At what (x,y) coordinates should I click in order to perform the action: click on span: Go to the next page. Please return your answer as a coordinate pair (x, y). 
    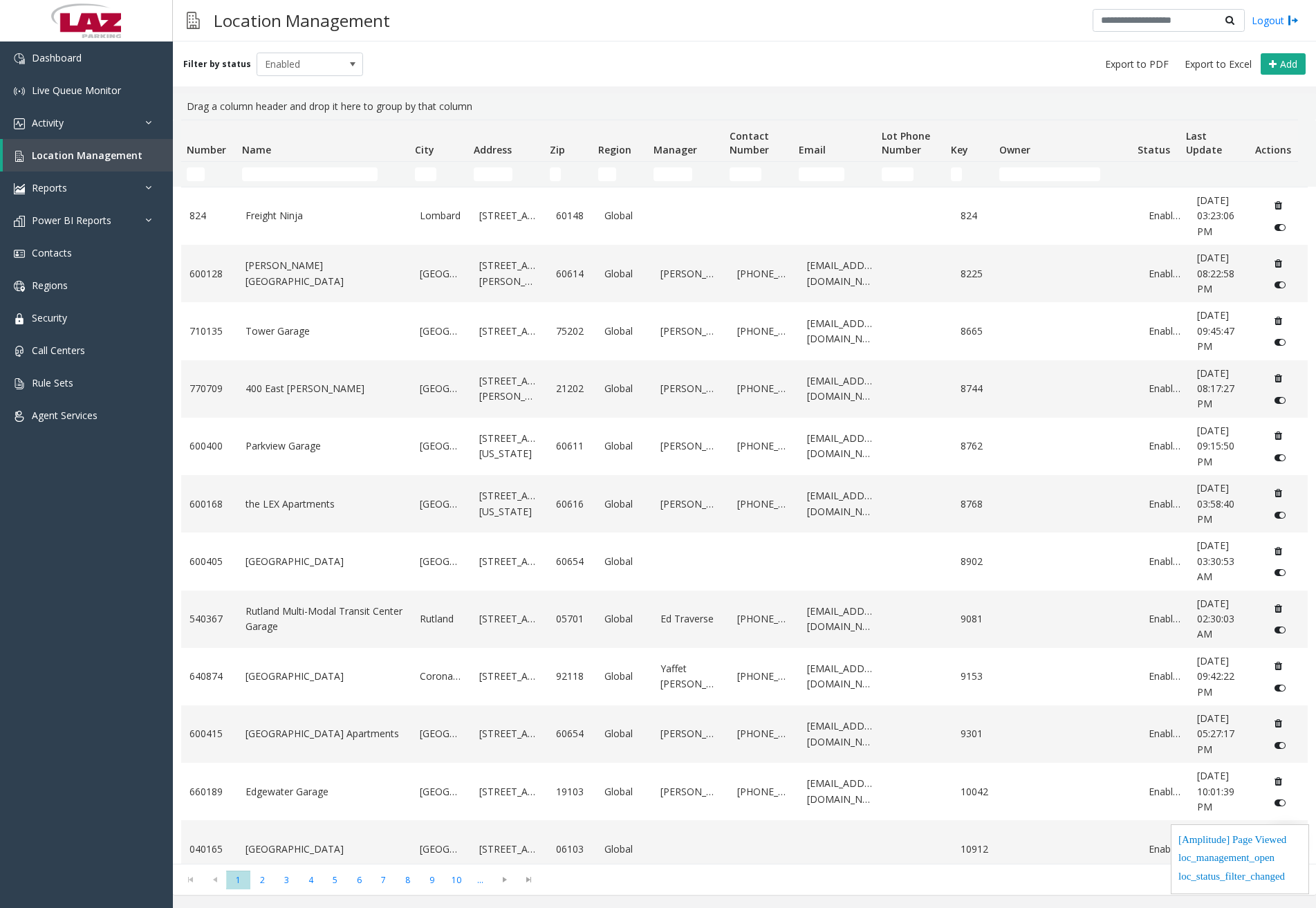
    Looking at the image, I should click on (504, 880).